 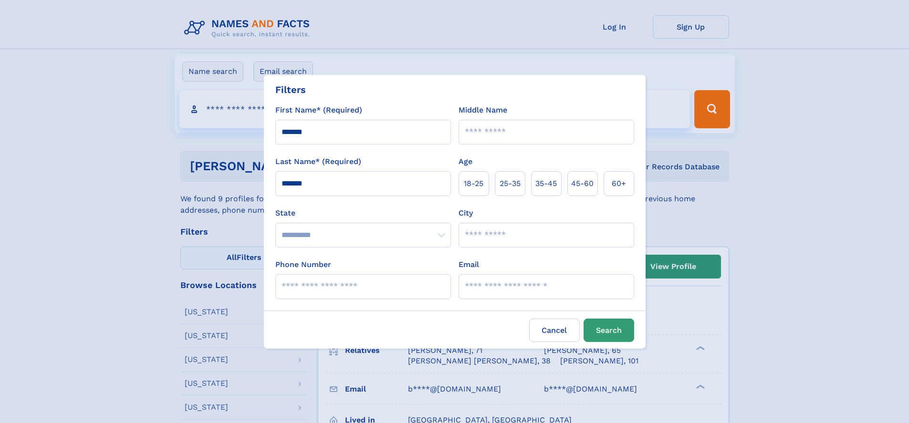 I want to click on label: Email, so click(x=468, y=265).